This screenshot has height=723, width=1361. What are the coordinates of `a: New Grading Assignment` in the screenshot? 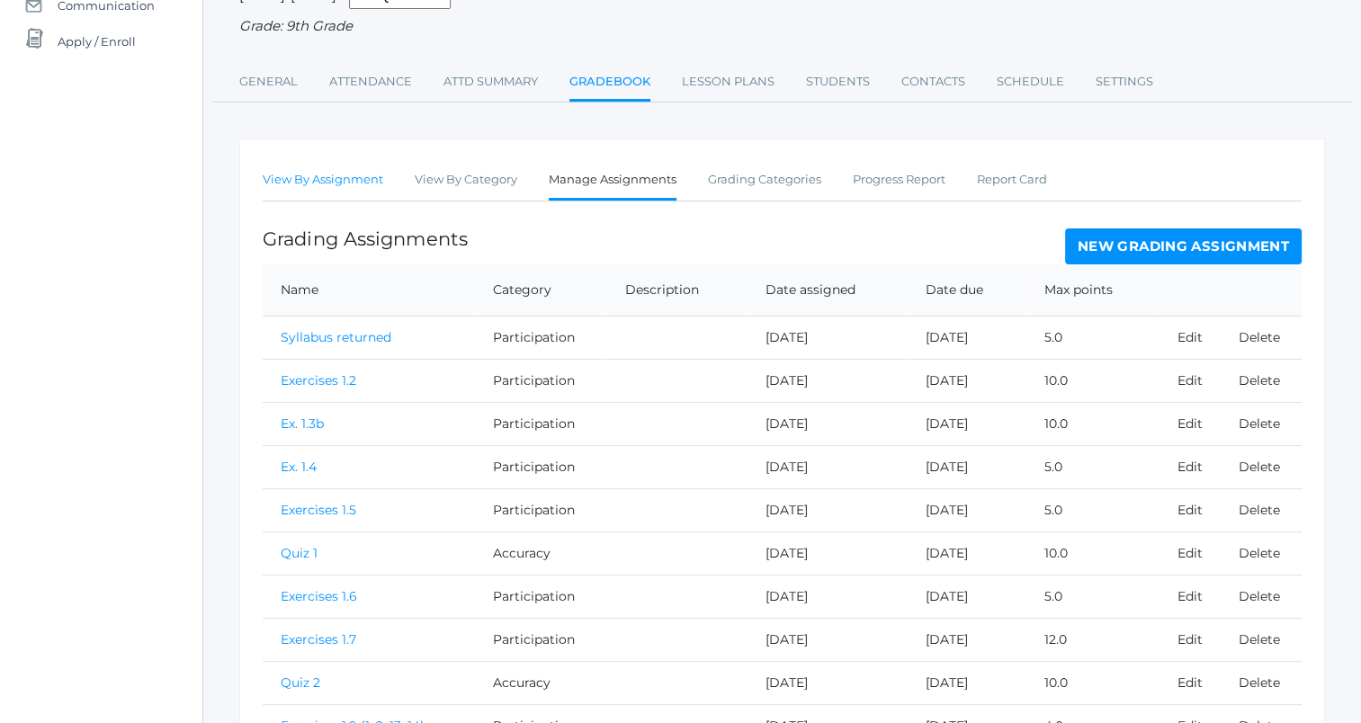 It's located at (1183, 247).